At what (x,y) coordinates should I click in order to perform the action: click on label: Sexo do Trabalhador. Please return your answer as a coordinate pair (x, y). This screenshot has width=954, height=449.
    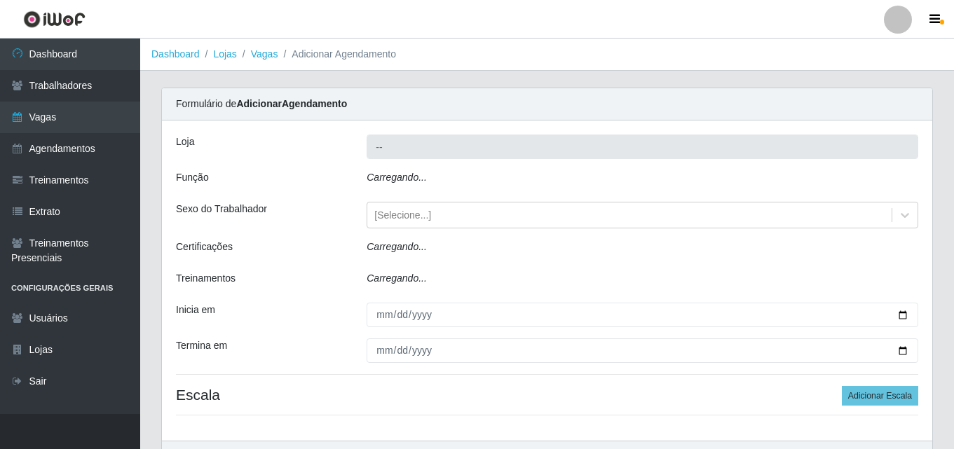
    Looking at the image, I should click on (221, 209).